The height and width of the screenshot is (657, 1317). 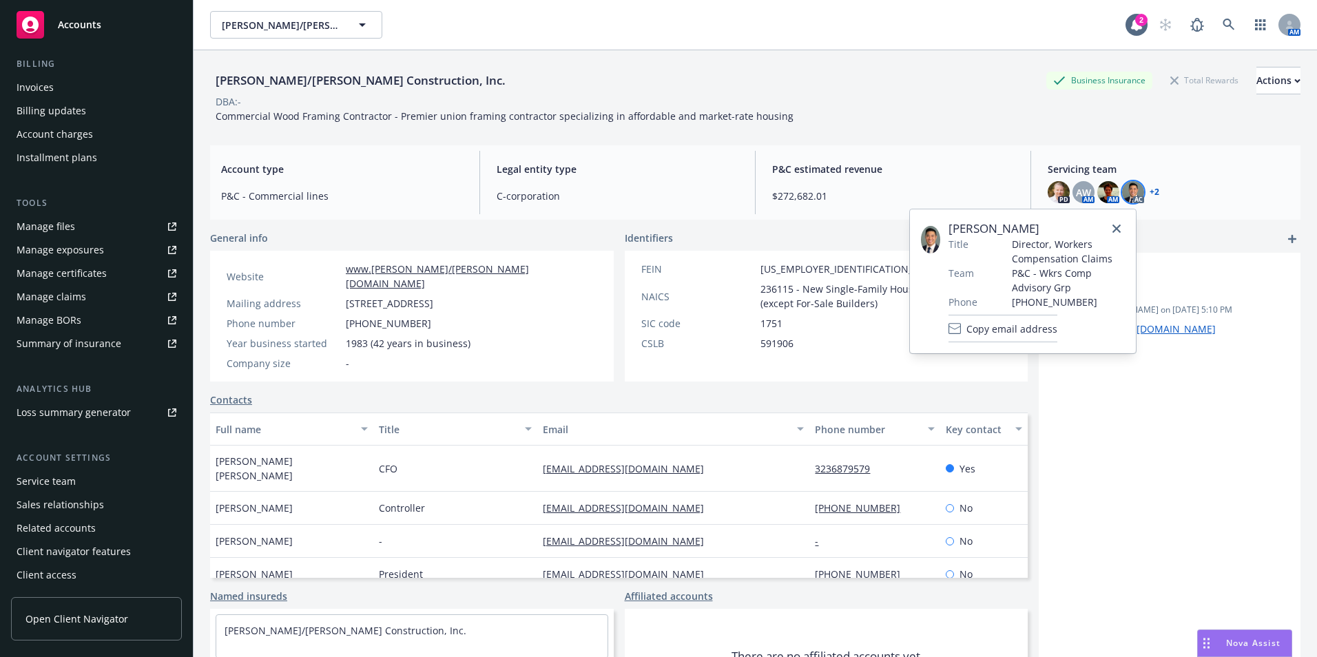 What do you see at coordinates (51, 297) in the screenshot?
I see `div: Manage claims` at bounding box center [51, 297].